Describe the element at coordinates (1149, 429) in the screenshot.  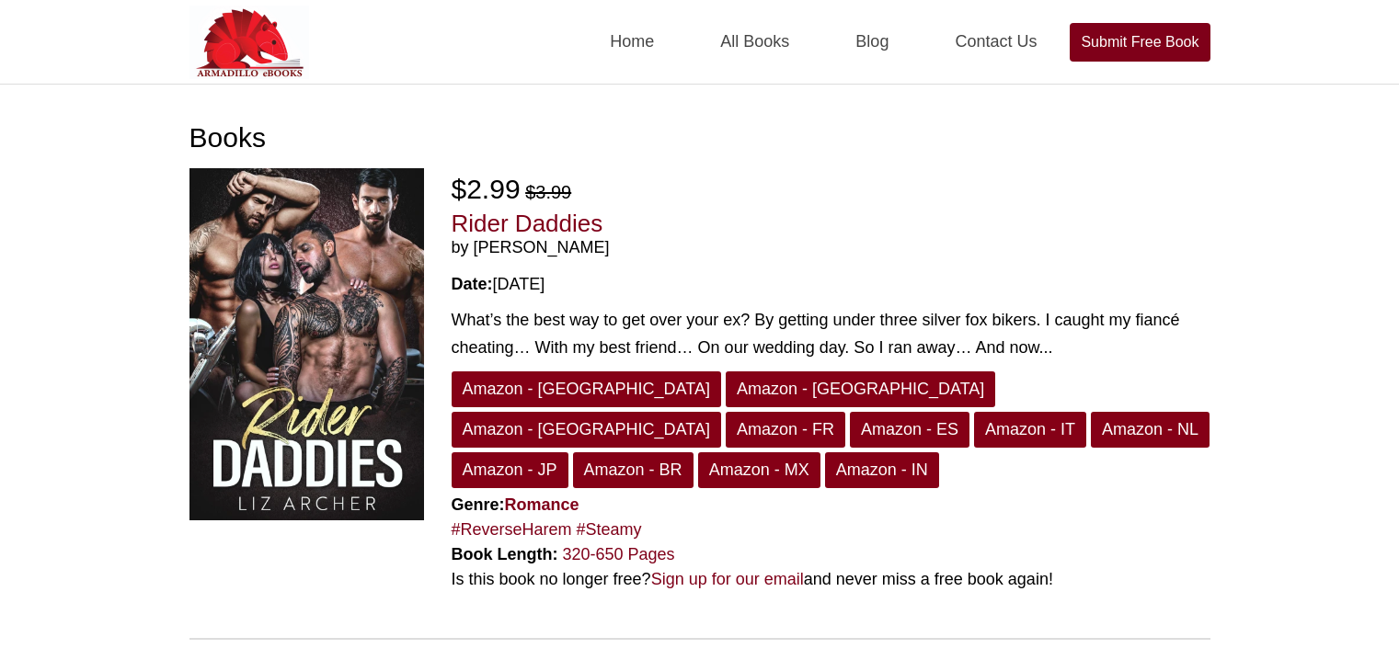
I see `a: Amazon - NL` at that location.